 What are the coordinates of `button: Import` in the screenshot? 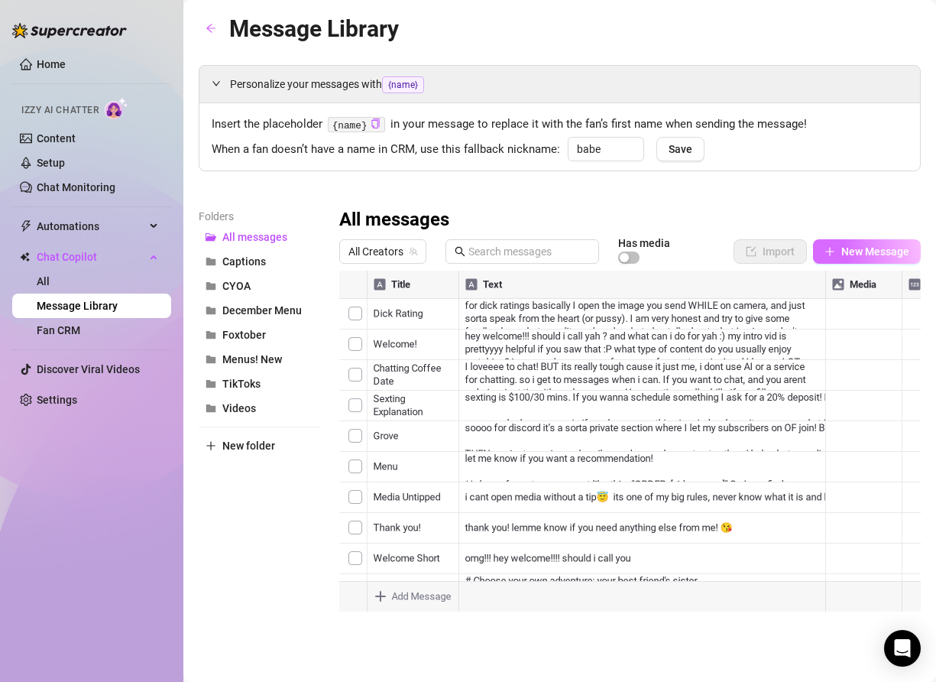 It's located at (771, 252).